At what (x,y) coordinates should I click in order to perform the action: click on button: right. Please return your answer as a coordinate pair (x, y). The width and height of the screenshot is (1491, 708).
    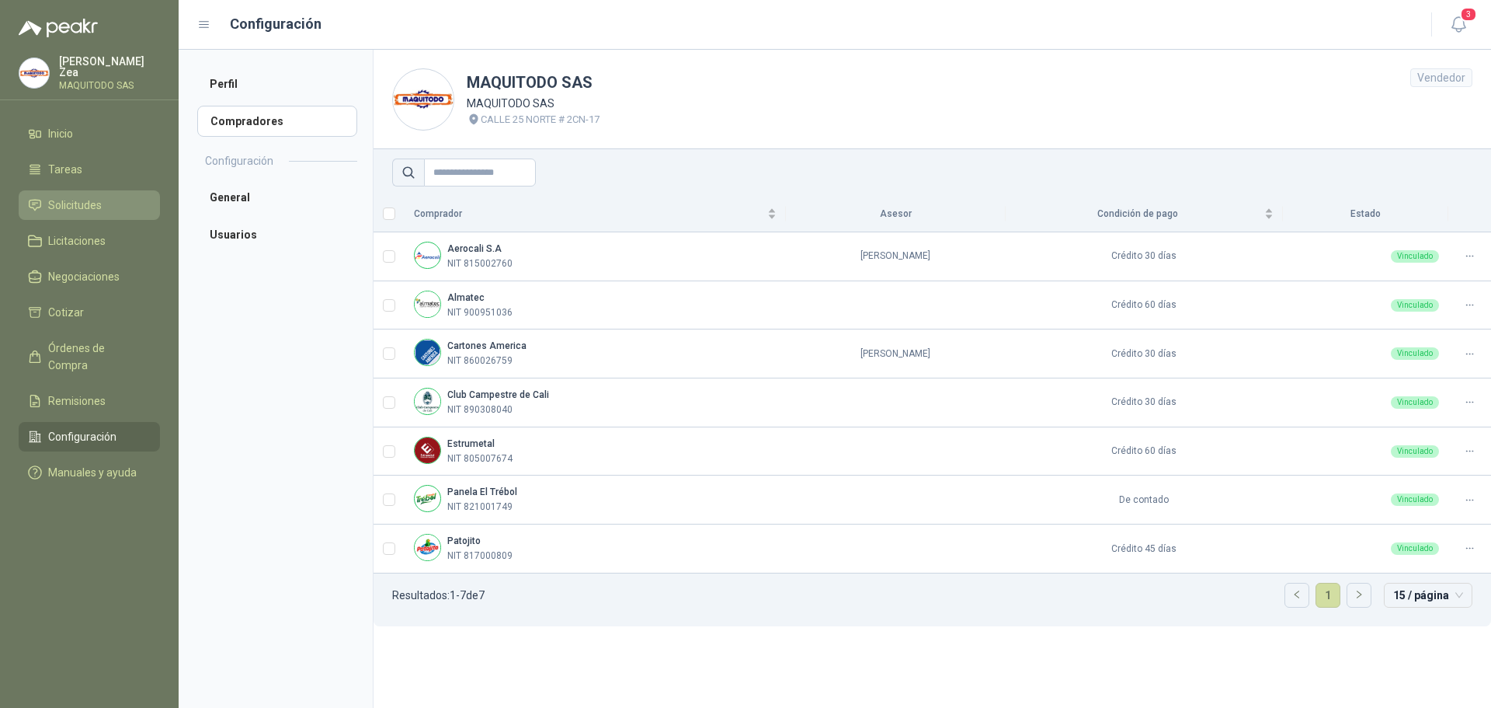
    Looking at the image, I should click on (1359, 595).